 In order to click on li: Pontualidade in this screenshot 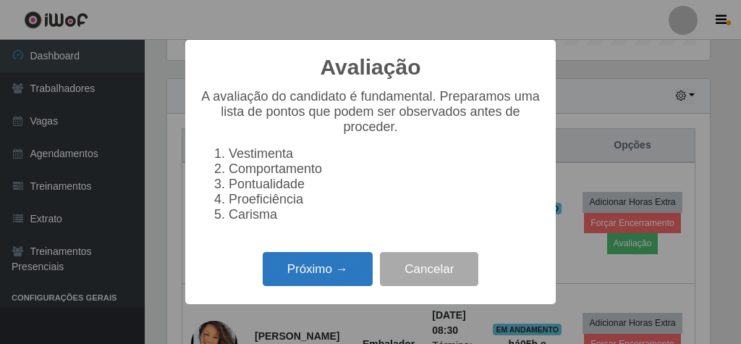, I will do `click(385, 184)`.